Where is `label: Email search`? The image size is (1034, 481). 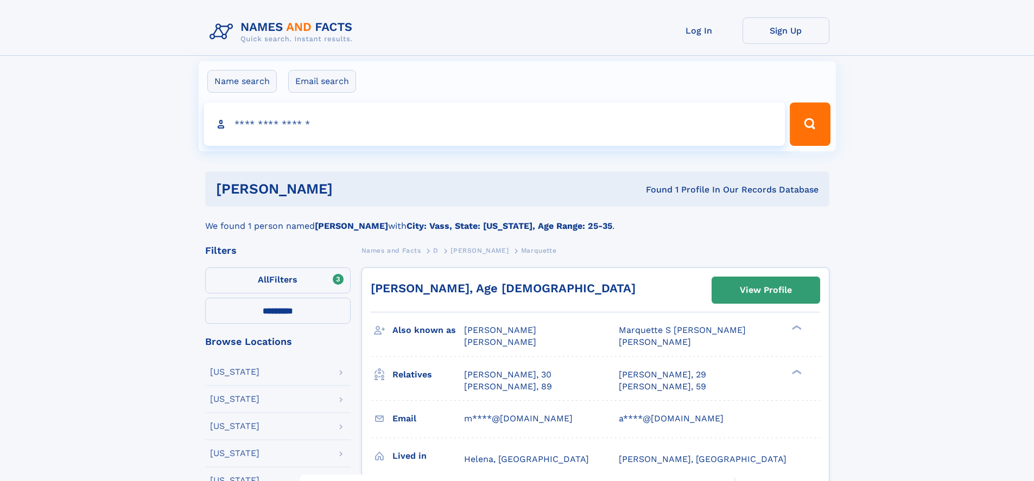
label: Email search is located at coordinates (322, 81).